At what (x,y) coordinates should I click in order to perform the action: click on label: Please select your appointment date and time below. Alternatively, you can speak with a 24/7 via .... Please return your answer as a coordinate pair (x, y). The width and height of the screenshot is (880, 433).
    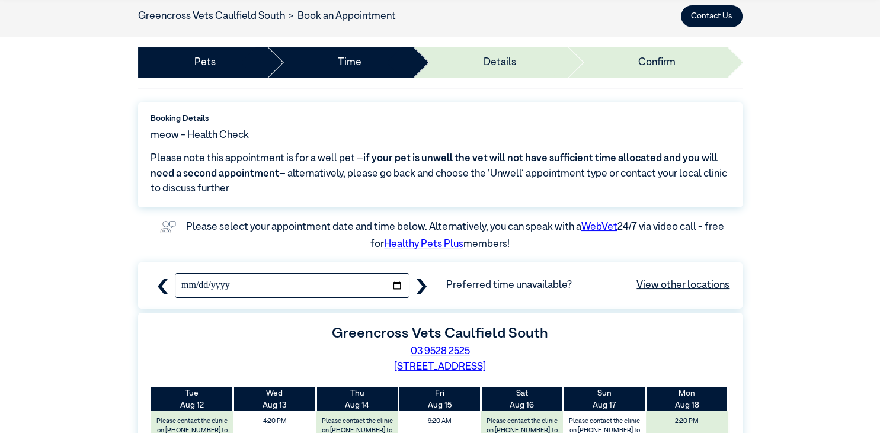
    Looking at the image, I should click on (456, 236).